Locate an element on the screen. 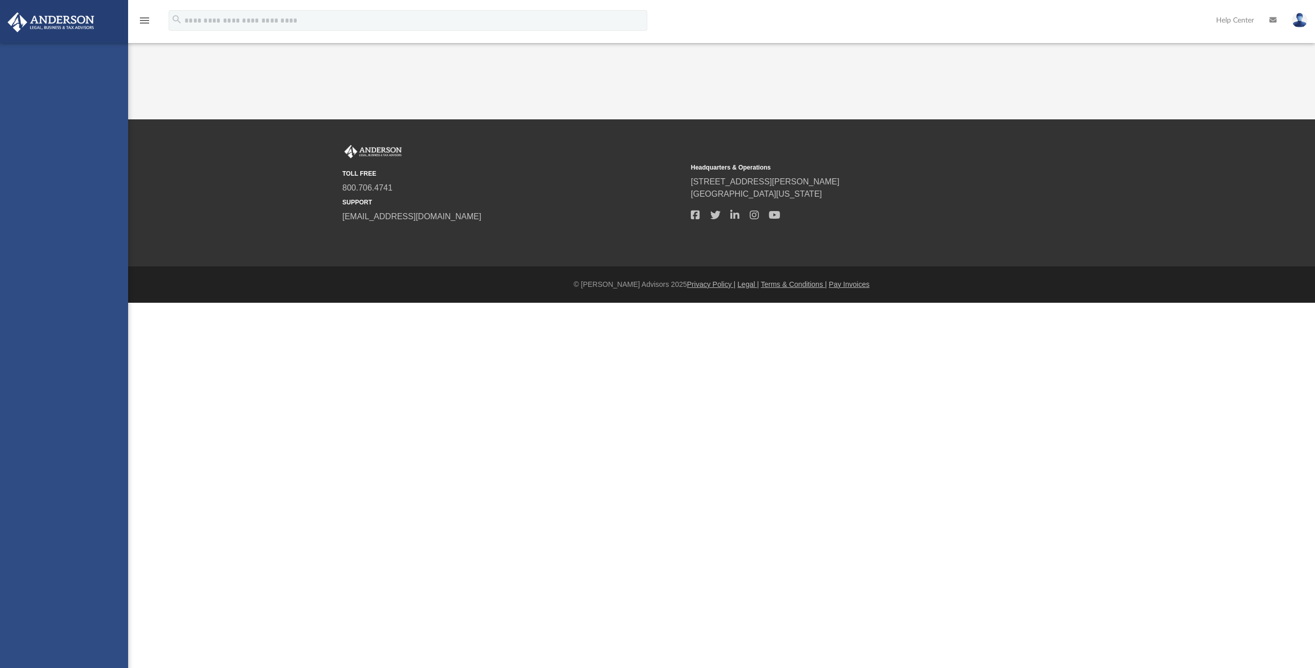 The height and width of the screenshot is (668, 1315). small: Headquarters & Operations is located at coordinates (861, 168).